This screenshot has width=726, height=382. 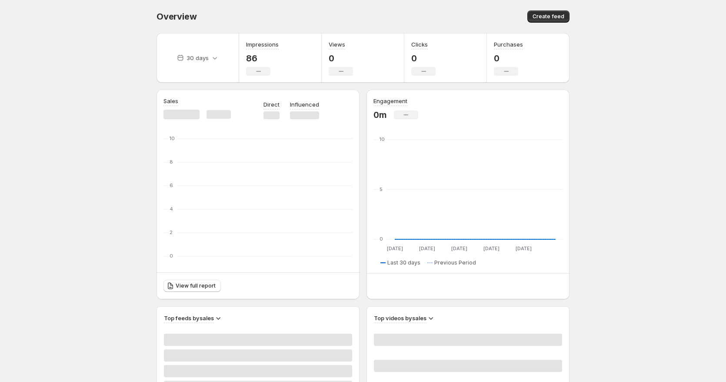 I want to click on p: 30 days, so click(x=197, y=58).